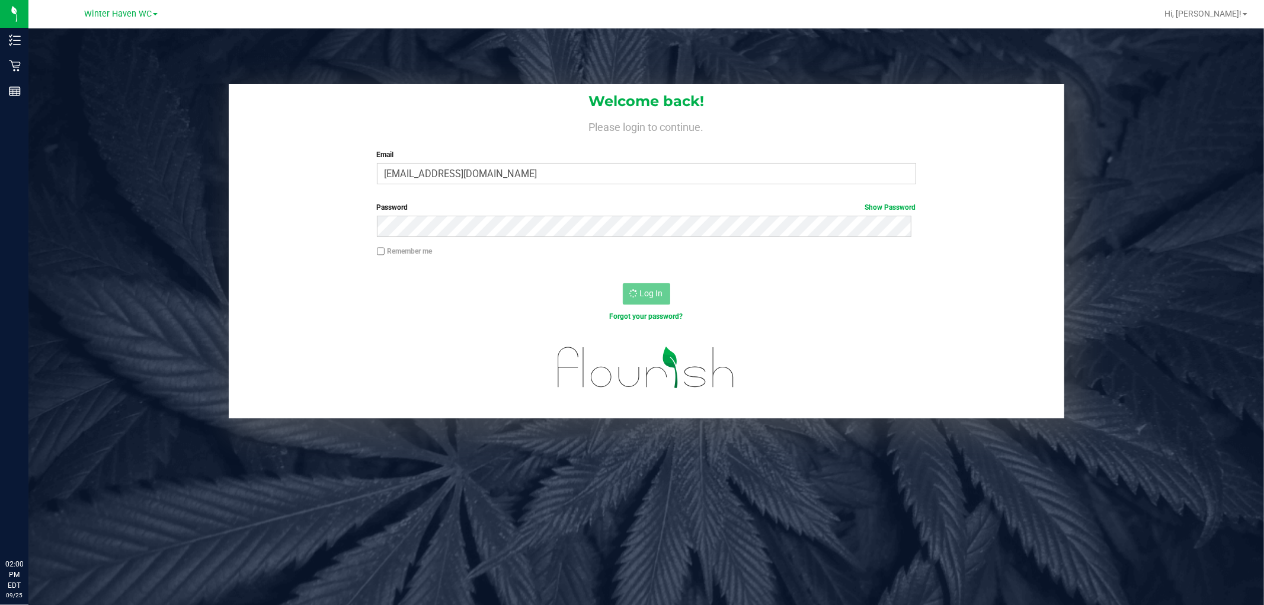 Image resolution: width=1264 pixels, height=605 pixels. What do you see at coordinates (647, 155) in the screenshot?
I see `label: Email` at bounding box center [647, 155].